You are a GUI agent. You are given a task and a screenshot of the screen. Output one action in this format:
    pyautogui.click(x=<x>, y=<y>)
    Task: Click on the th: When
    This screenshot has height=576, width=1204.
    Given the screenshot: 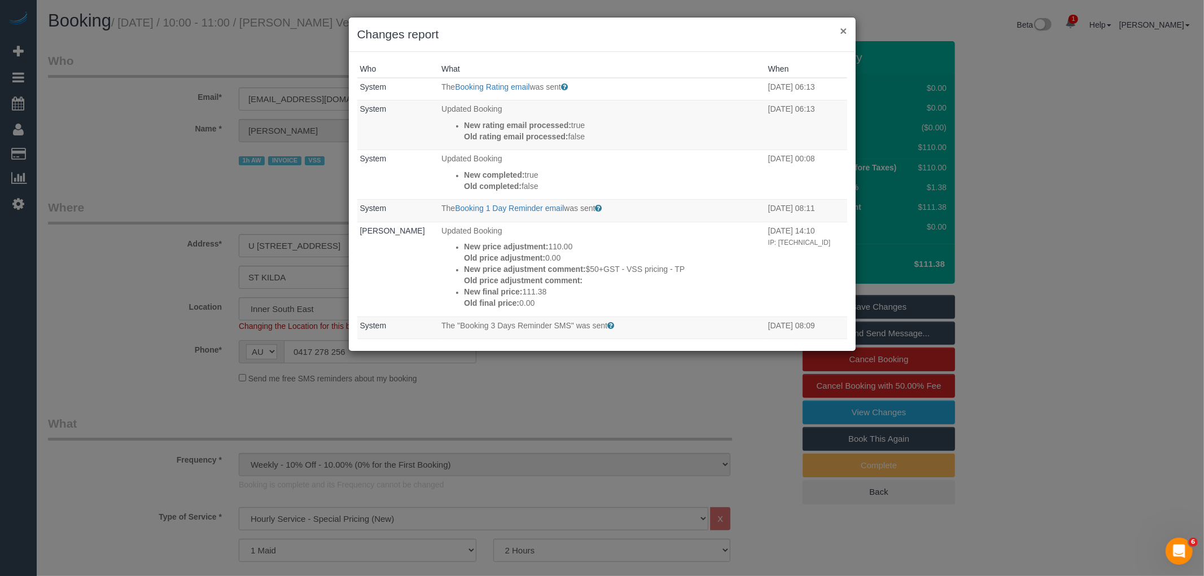 What is the action you would take?
    pyautogui.click(x=806, y=69)
    